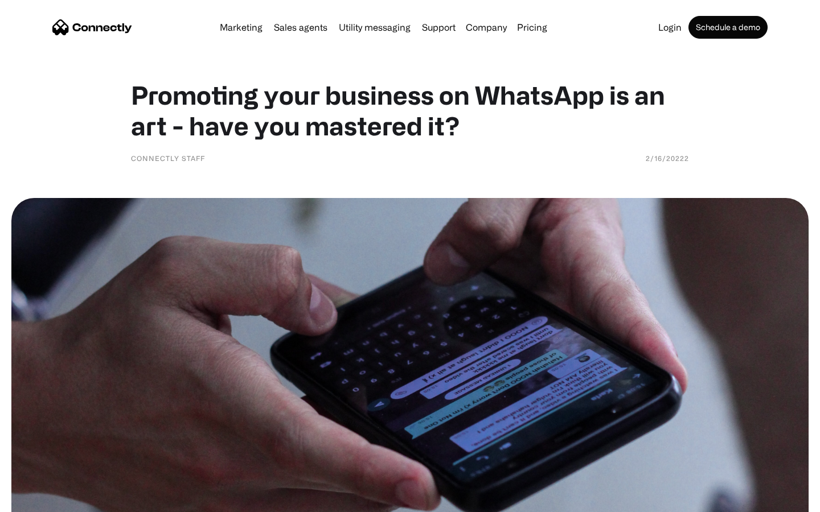 This screenshot has width=820, height=512. What do you see at coordinates (46, 500) in the screenshot?
I see `ul: Language list` at bounding box center [46, 500].